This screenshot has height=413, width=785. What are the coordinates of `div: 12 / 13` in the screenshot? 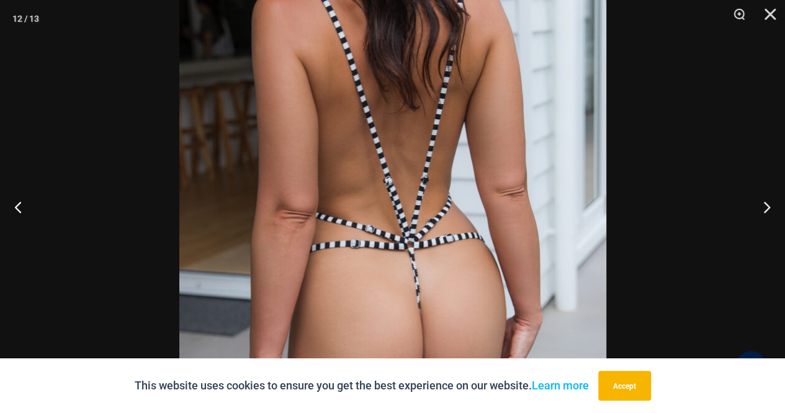 It's located at (25, 19).